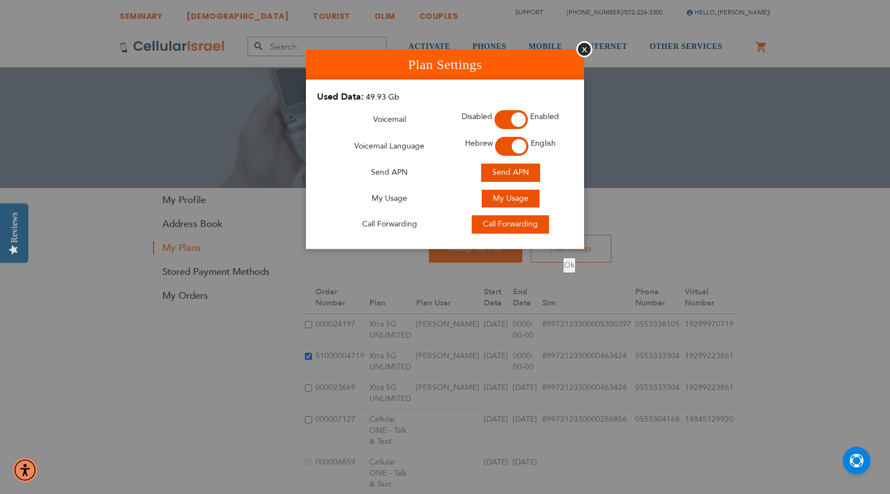 The image size is (890, 494). Describe the element at coordinates (383, 97) in the screenshot. I see `span: 49.93 Gb` at that location.